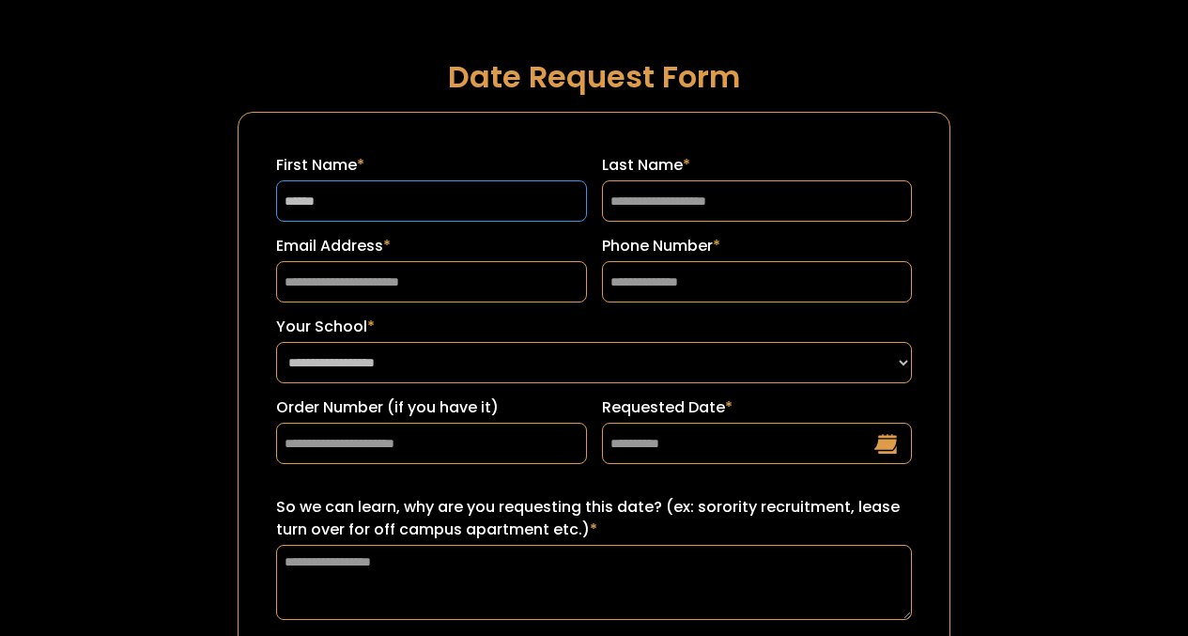 The height and width of the screenshot is (636, 1188). Describe the element at coordinates (431, 165) in the screenshot. I see `label: First Name` at that location.